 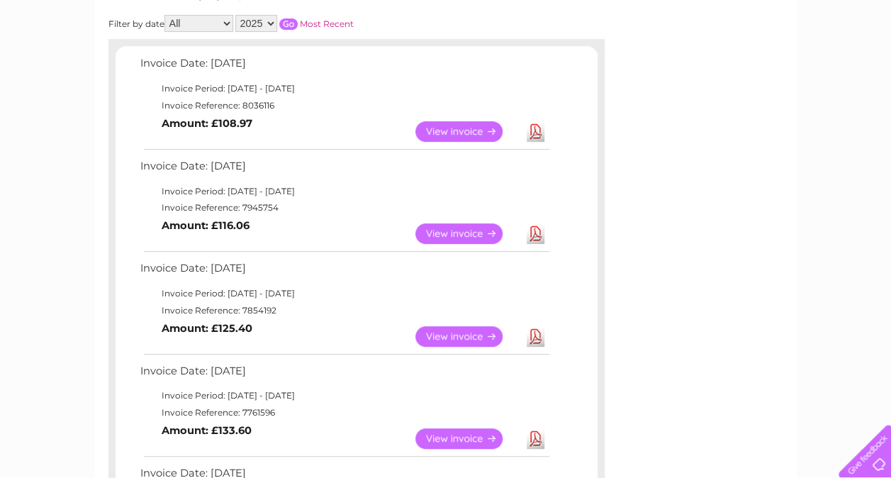 I want to click on a: 0333 014 3131, so click(x=673, y=16).